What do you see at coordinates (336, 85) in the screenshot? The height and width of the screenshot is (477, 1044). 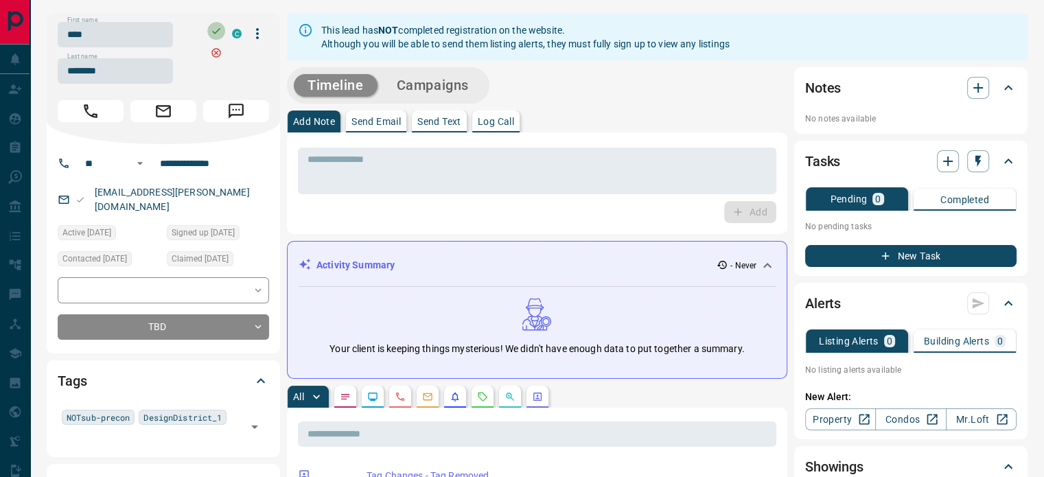 I see `button: Timeline` at bounding box center [336, 85].